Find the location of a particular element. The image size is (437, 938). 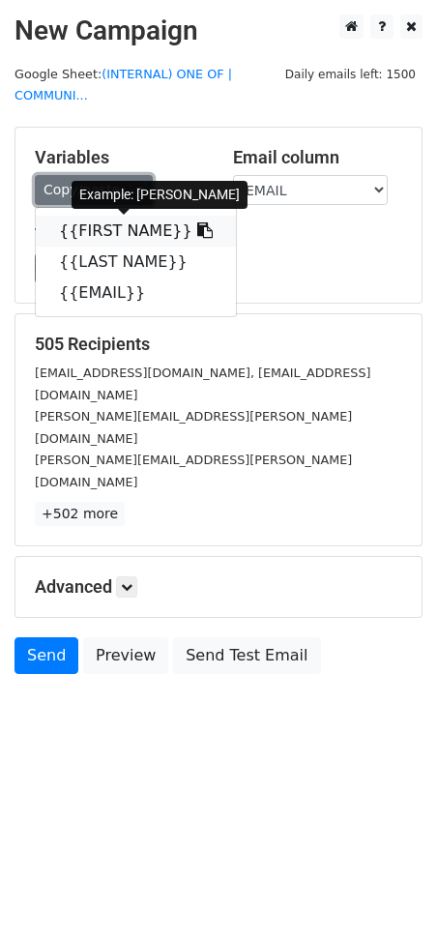

a: Copy/paste... is located at coordinates (94, 189).